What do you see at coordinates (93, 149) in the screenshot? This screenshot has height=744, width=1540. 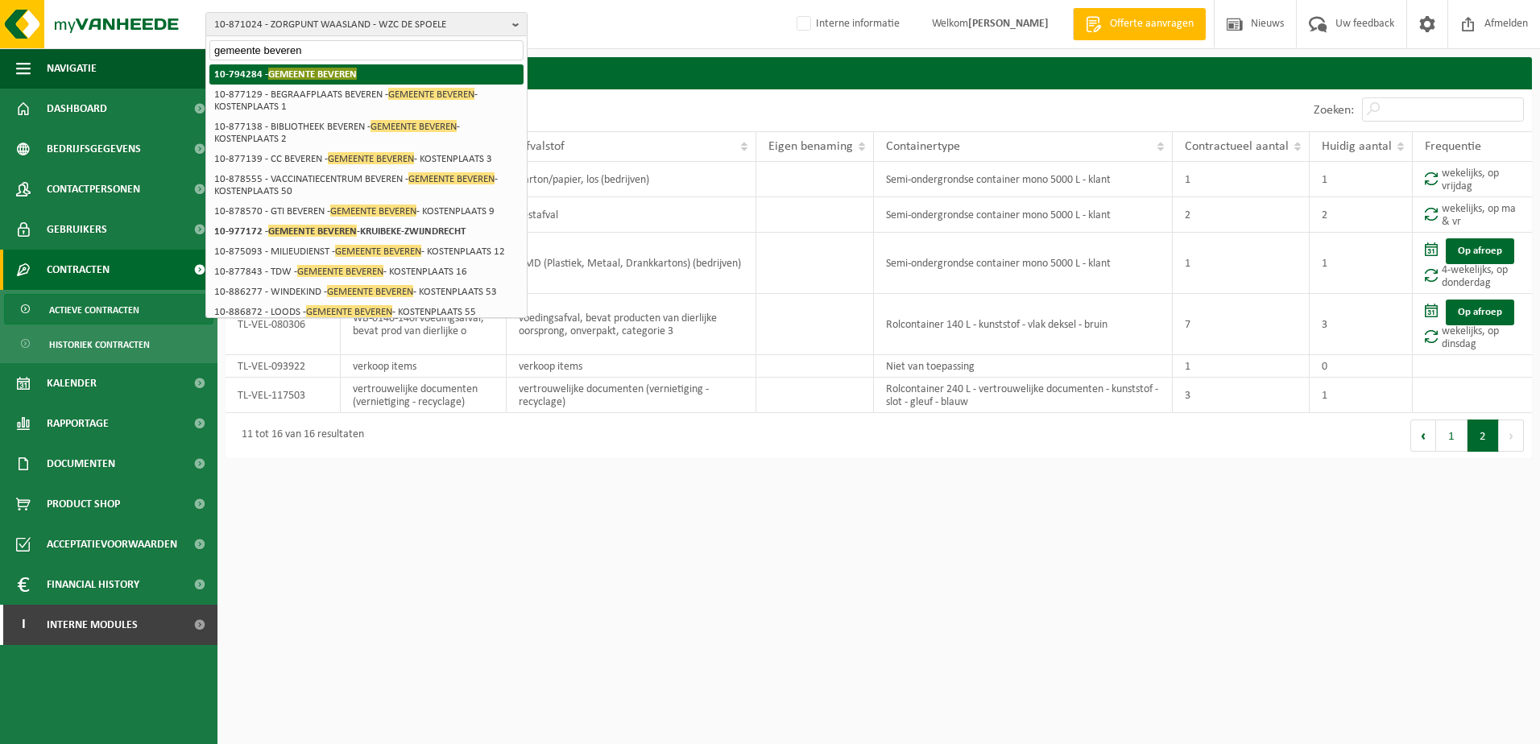 I see `span: Bedrijfsgegevens` at bounding box center [93, 149].